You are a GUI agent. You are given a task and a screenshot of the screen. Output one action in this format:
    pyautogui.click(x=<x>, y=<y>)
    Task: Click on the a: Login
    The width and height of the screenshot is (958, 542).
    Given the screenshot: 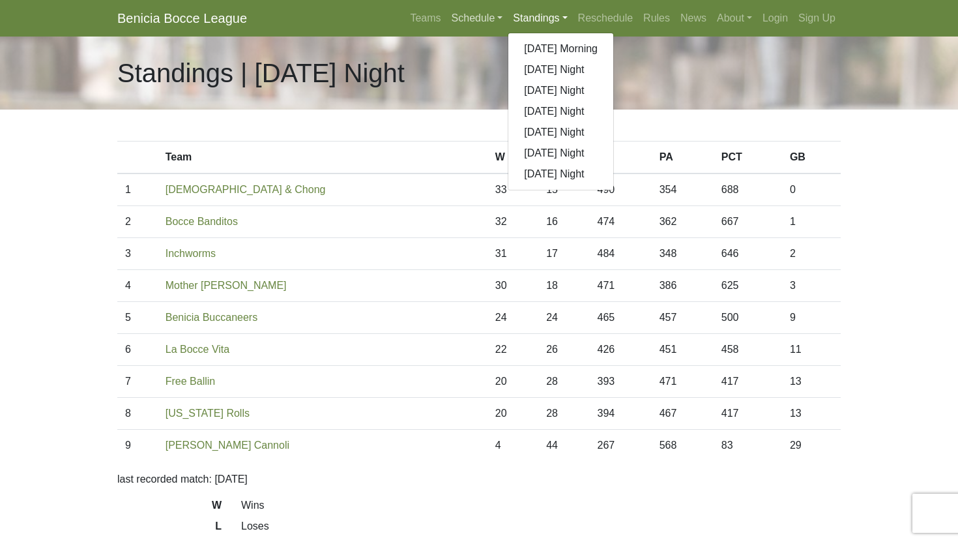 What is the action you would take?
    pyautogui.click(x=775, y=18)
    